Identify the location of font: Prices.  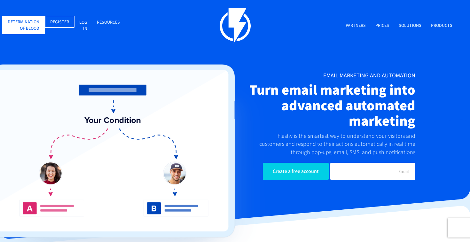
(382, 25).